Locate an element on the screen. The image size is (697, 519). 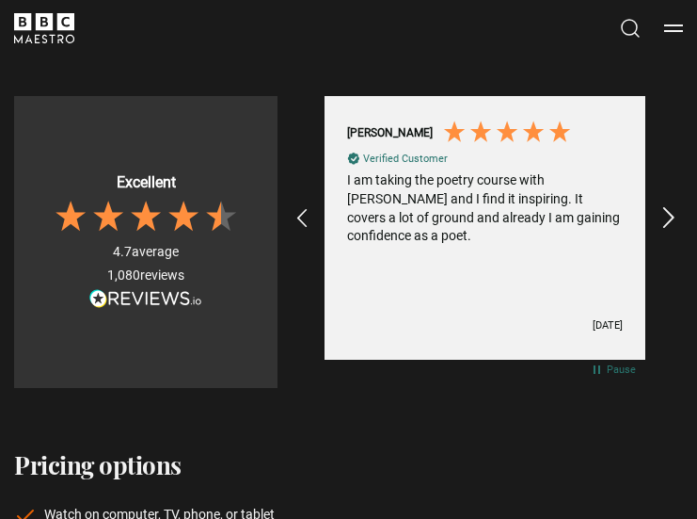
a: BBC Maestro is located at coordinates (44, 28).